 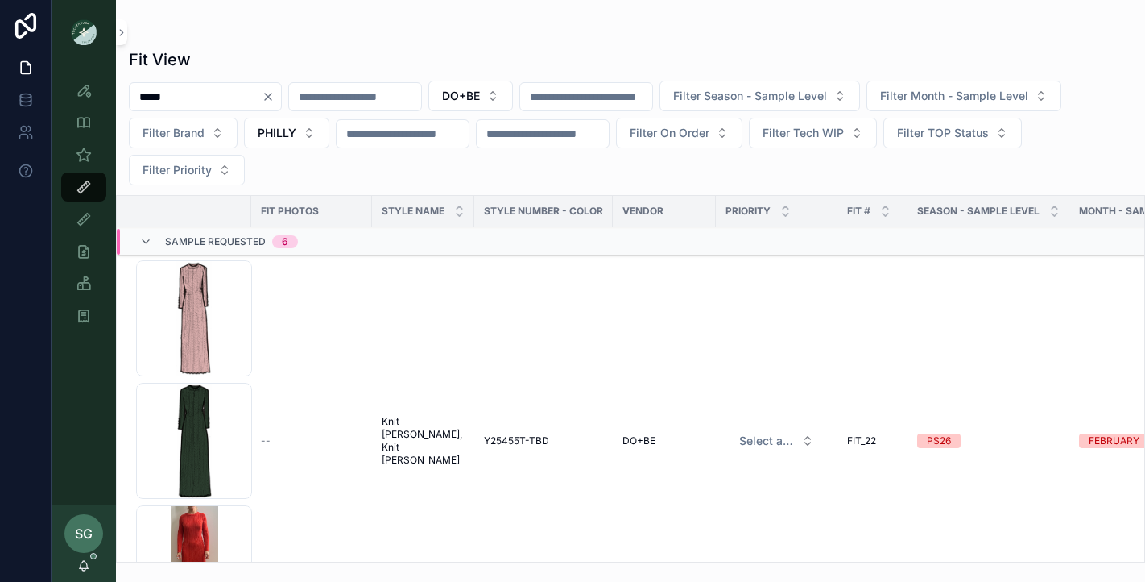 I want to click on div: PS26, so click(x=939, y=441).